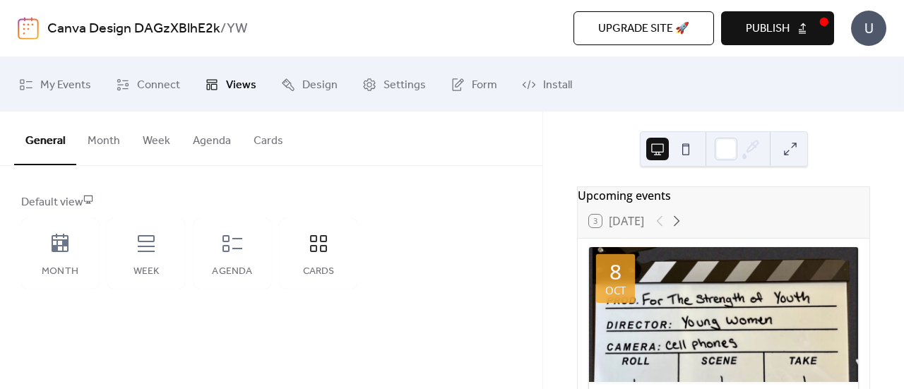 This screenshot has width=904, height=389. Describe the element at coordinates (615, 272) in the screenshot. I see `div: 8` at that location.